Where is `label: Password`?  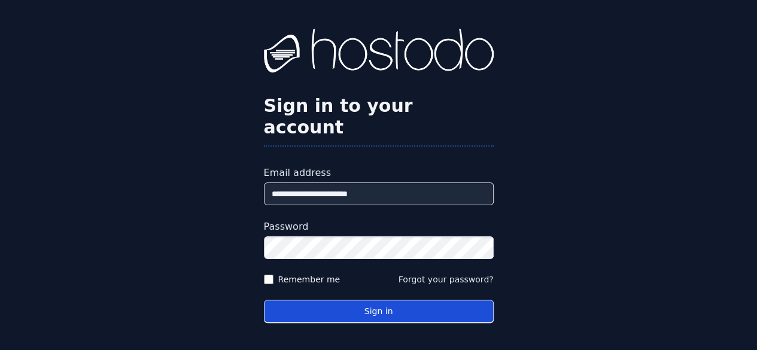
label: Password is located at coordinates (379, 227).